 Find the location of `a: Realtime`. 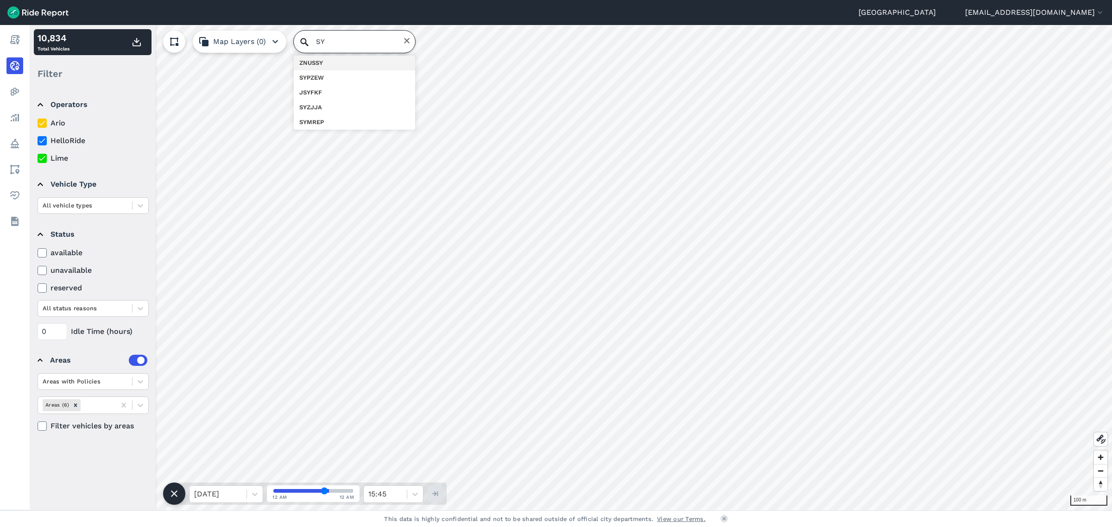

a: Realtime is located at coordinates (15, 66).